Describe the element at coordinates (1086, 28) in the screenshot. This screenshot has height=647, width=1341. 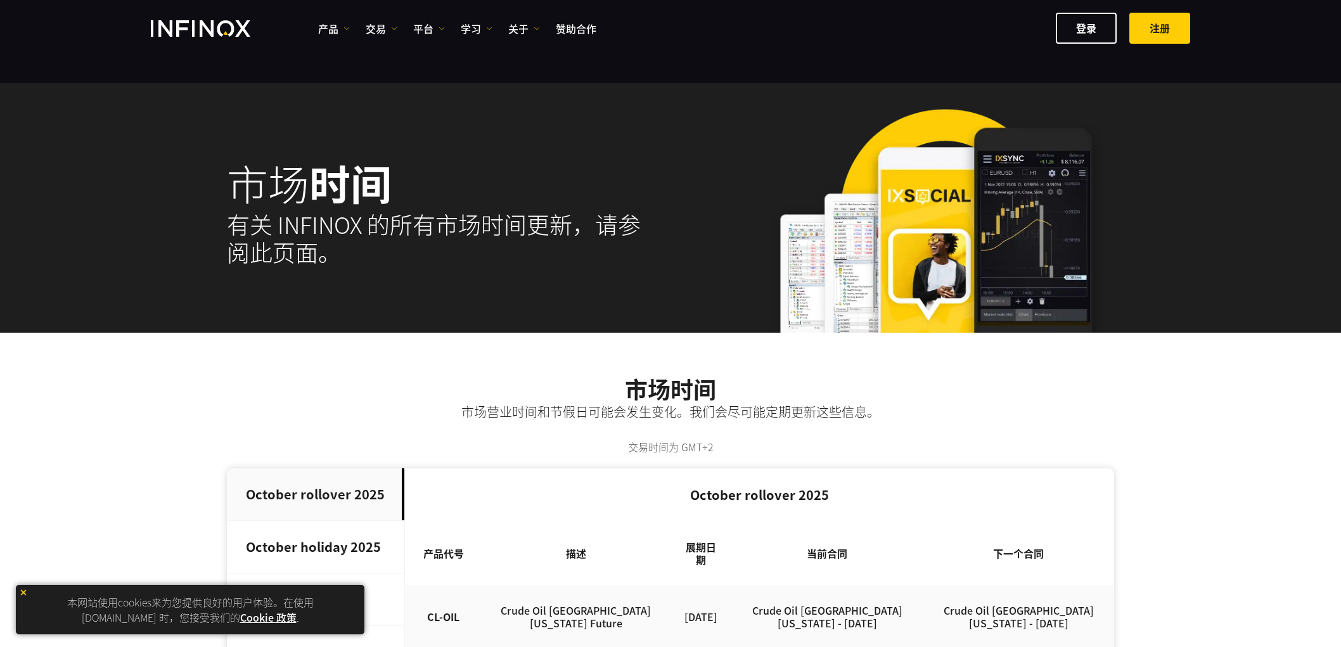
I see `a: 登录​​` at that location.